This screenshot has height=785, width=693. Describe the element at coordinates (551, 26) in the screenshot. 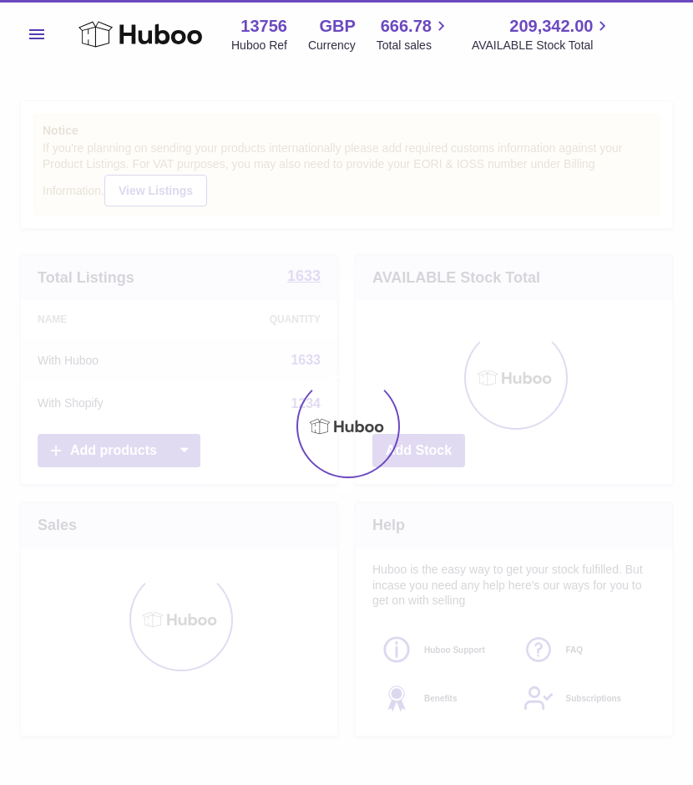

I see `span: 209,342.00` at that location.